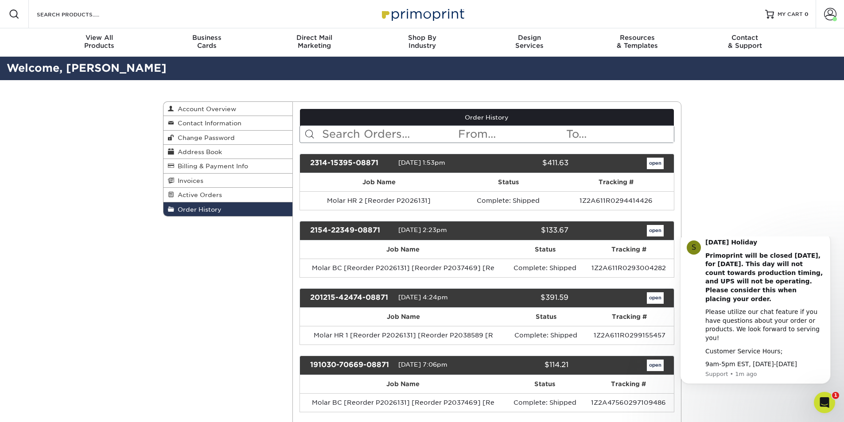 The image size is (844, 422). What do you see at coordinates (198, 210) in the screenshot?
I see `span: Order History` at bounding box center [198, 210].